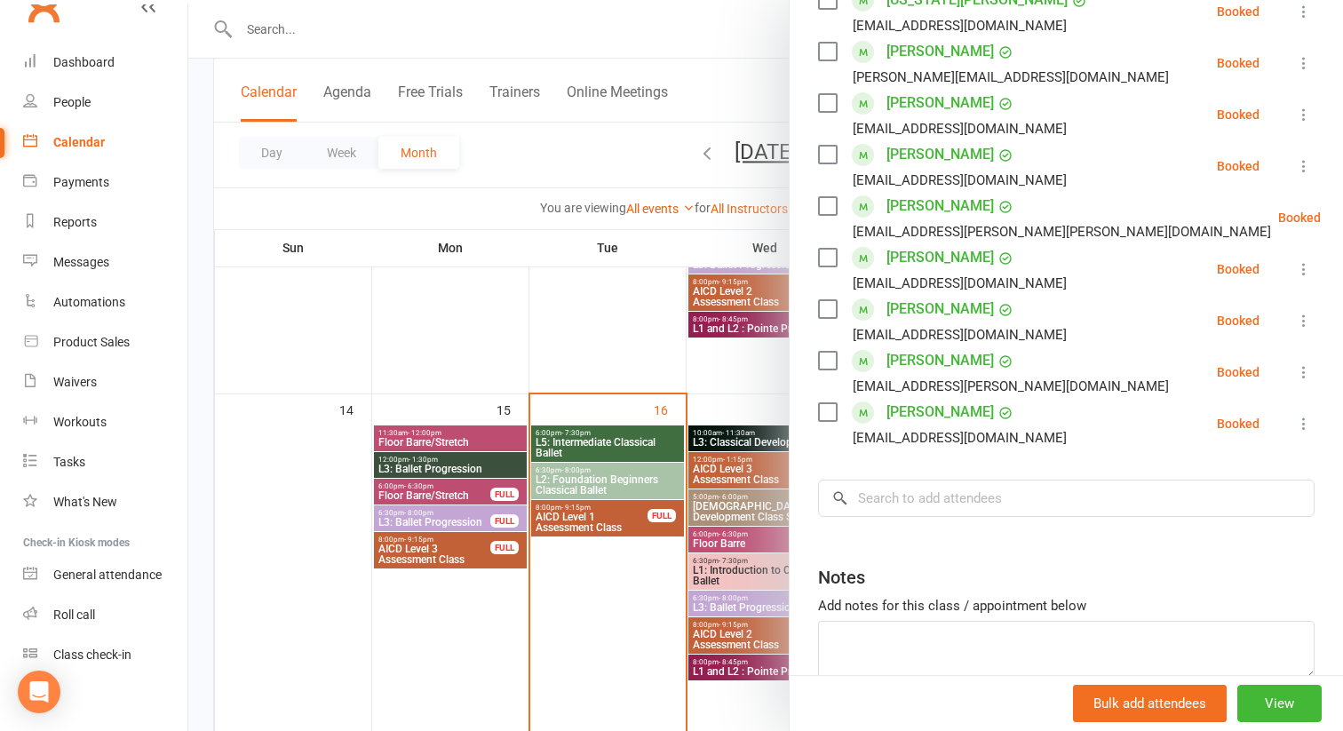  What do you see at coordinates (75, 382) in the screenshot?
I see `div: Waivers` at bounding box center [75, 382].